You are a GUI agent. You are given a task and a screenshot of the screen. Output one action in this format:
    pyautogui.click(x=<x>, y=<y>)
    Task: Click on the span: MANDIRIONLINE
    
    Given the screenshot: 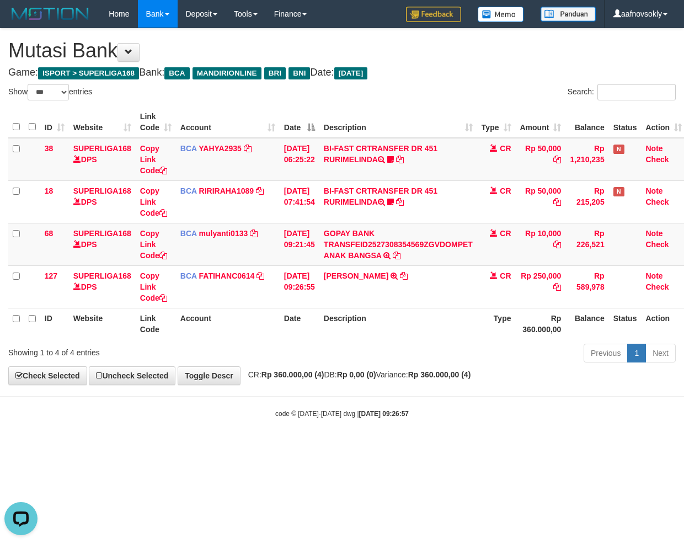 What is the action you would take?
    pyautogui.click(x=227, y=73)
    